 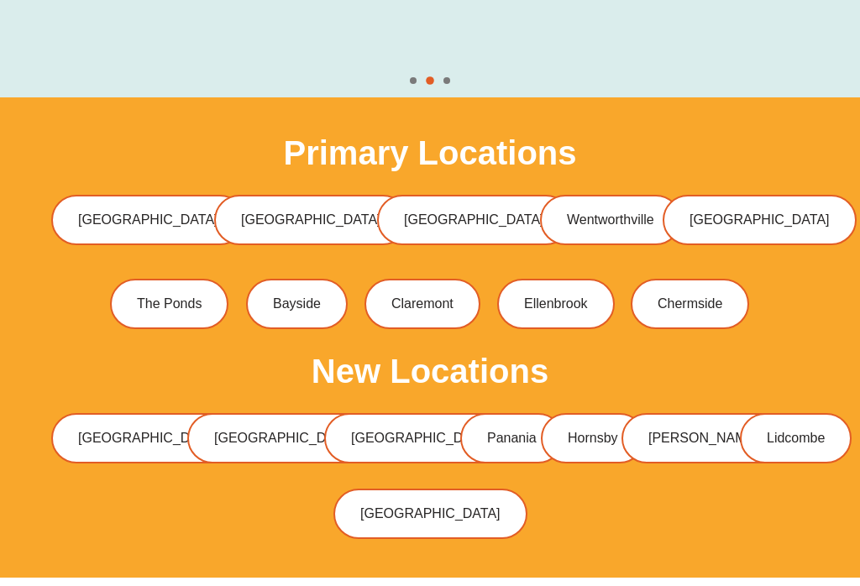 What do you see at coordinates (611, 220) in the screenshot?
I see `span: Wentworthville` at bounding box center [611, 220].